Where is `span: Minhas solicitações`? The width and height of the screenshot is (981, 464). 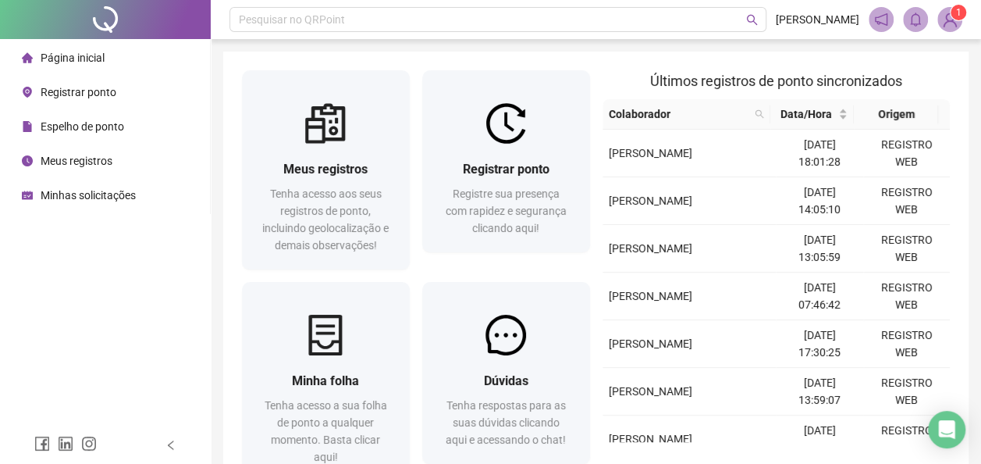
span: Minhas solicitações is located at coordinates (88, 195).